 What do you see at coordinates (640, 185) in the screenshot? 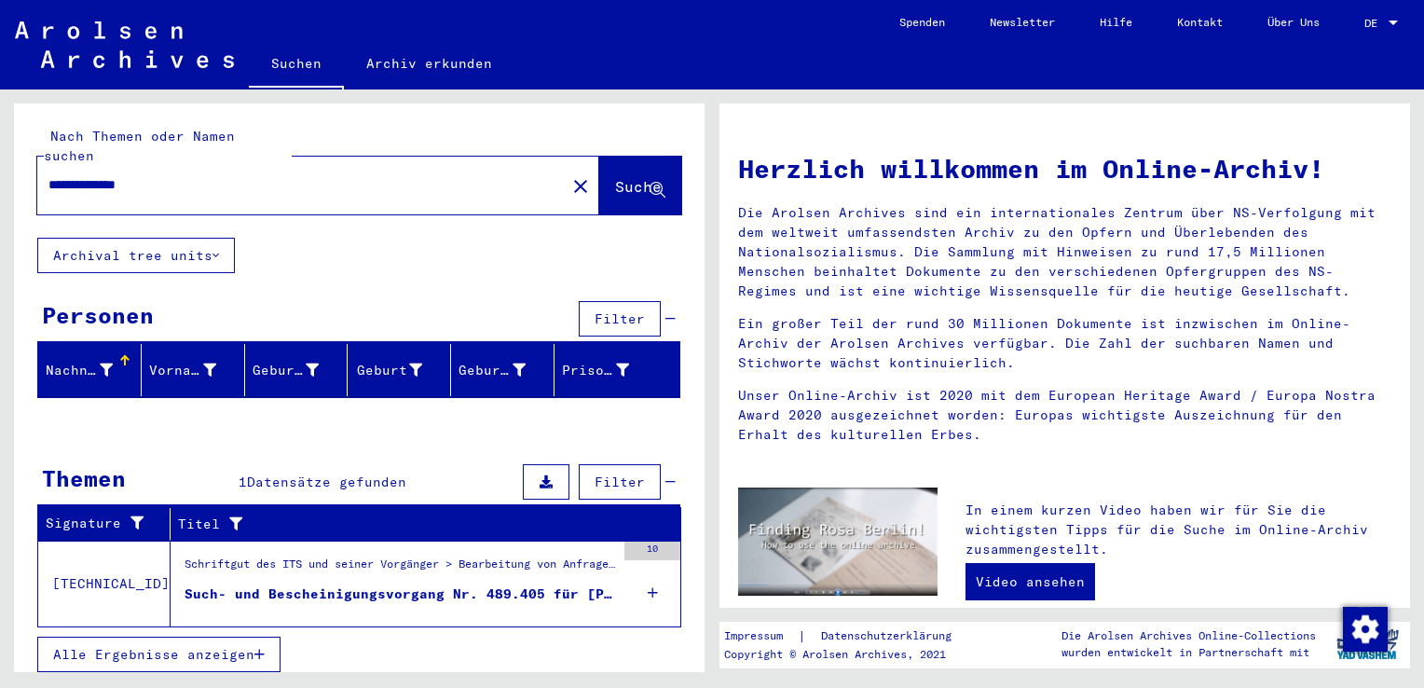
I see `button: Suche` at bounding box center [640, 185].